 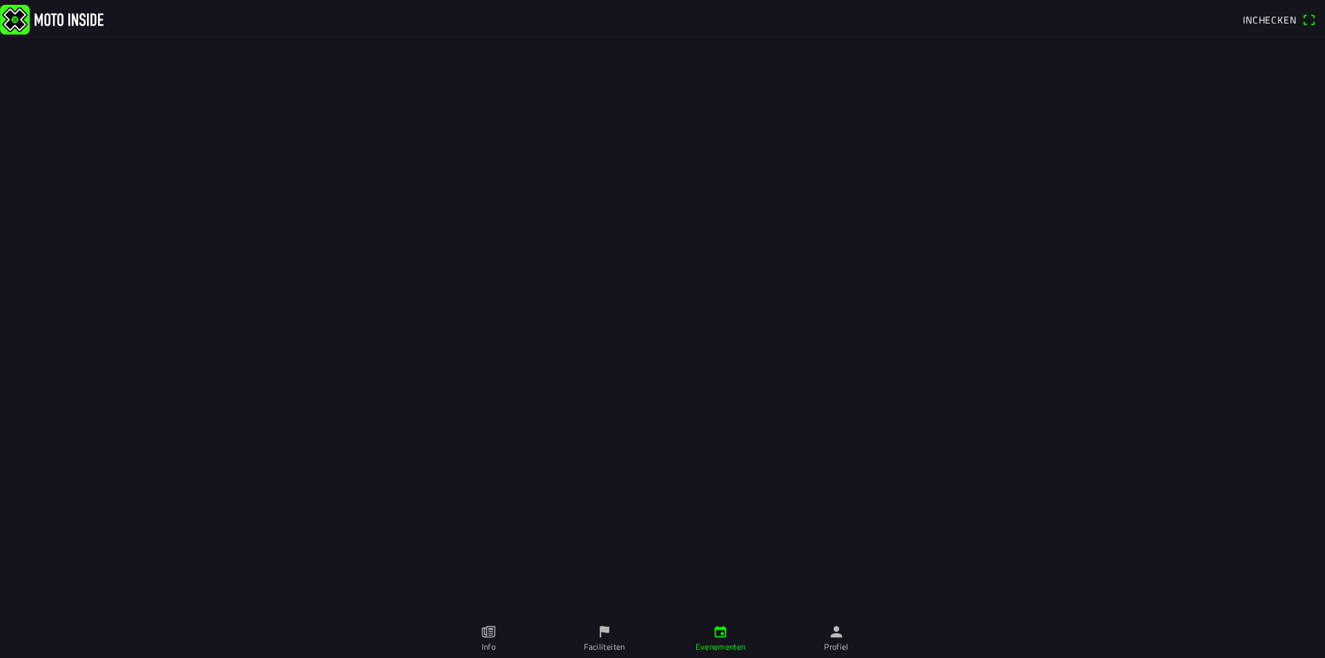 I want to click on a: Incheckenqr scanner, so click(x=1279, y=19).